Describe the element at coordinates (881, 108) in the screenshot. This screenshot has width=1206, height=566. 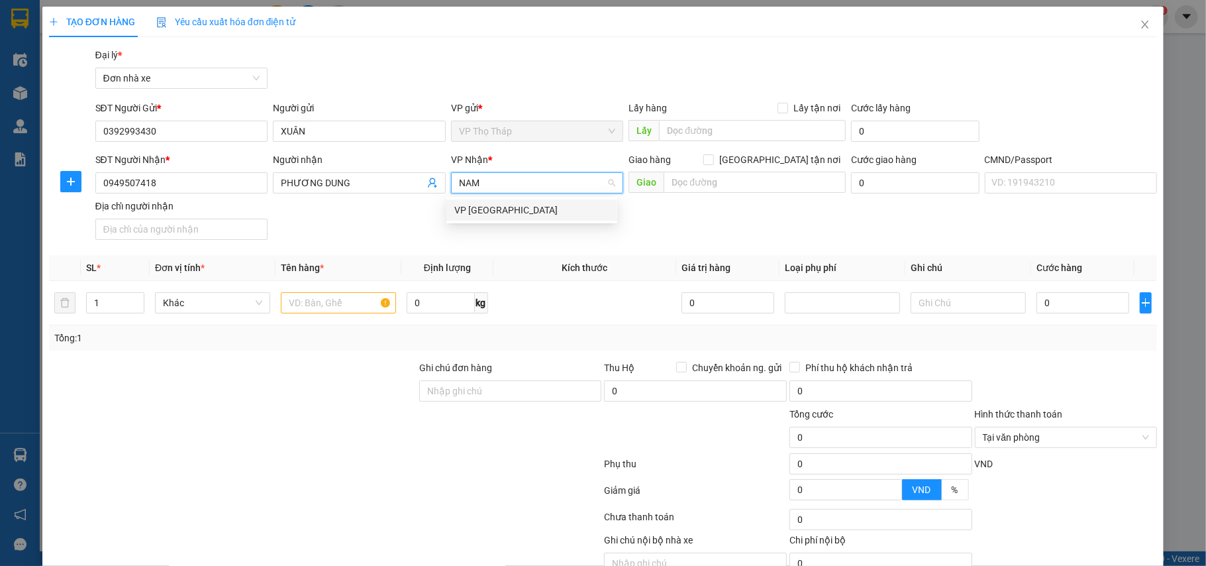
I see `label: Cước lấy hàng` at that location.